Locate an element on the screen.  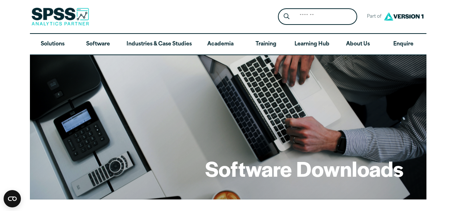
a: Academia is located at coordinates (220, 44).